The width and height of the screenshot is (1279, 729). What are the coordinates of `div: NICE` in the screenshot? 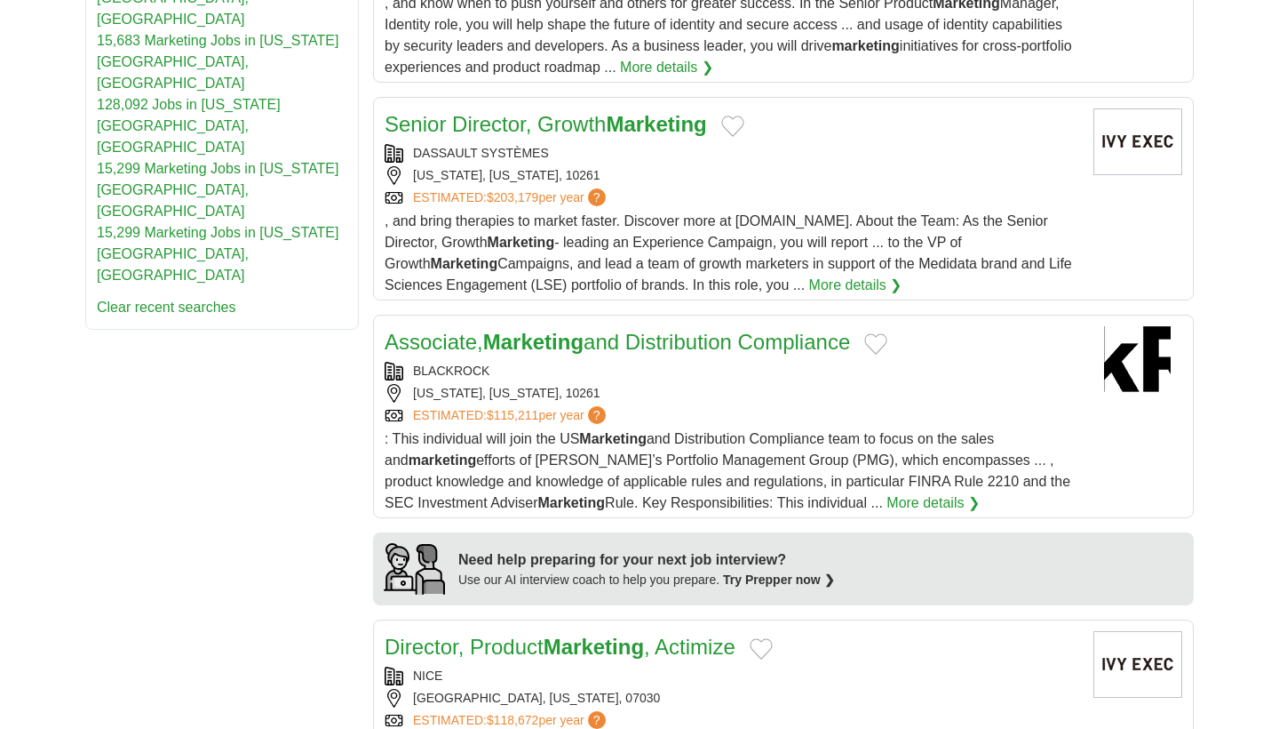 It's located at (732, 675).